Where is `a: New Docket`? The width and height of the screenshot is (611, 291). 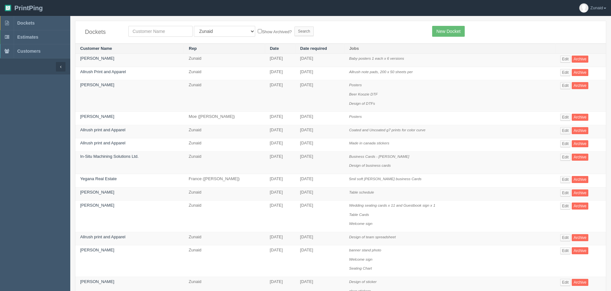
a: New Docket is located at coordinates (448, 31).